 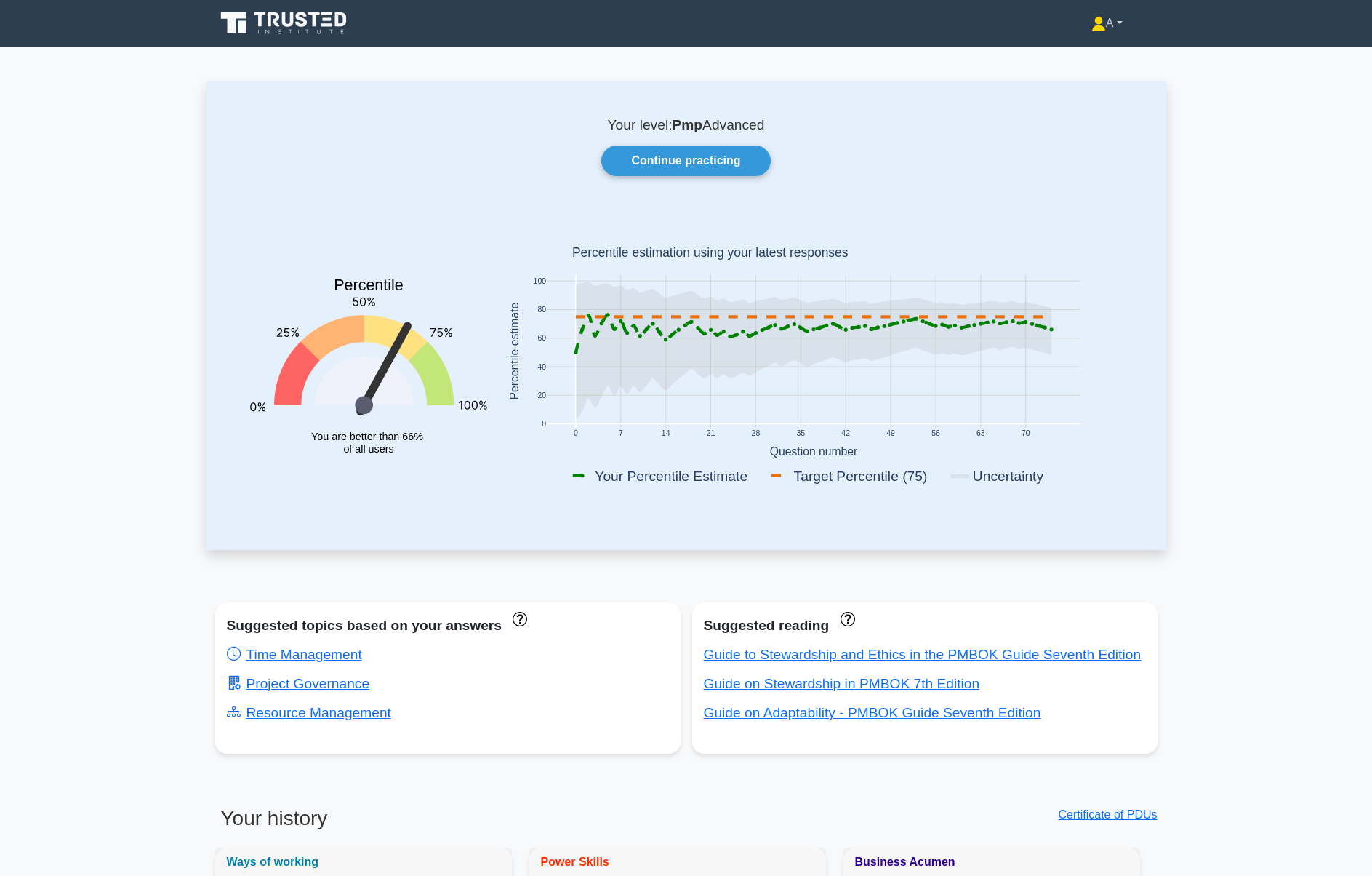 What do you see at coordinates (842, 683) in the screenshot?
I see `a: Guide on Stewardship in PMBOK 7th Edition` at bounding box center [842, 683].